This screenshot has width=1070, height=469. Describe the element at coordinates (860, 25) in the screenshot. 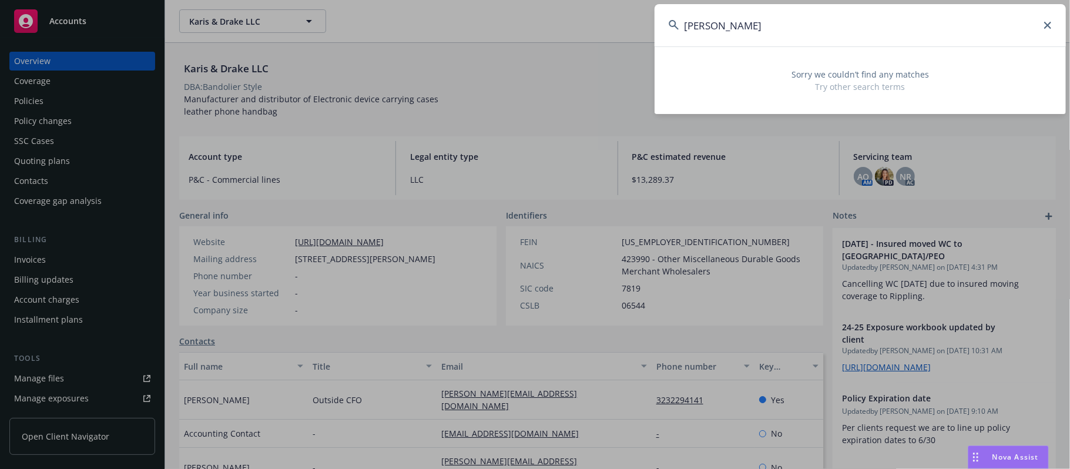

I see `input: Search...` at that location.